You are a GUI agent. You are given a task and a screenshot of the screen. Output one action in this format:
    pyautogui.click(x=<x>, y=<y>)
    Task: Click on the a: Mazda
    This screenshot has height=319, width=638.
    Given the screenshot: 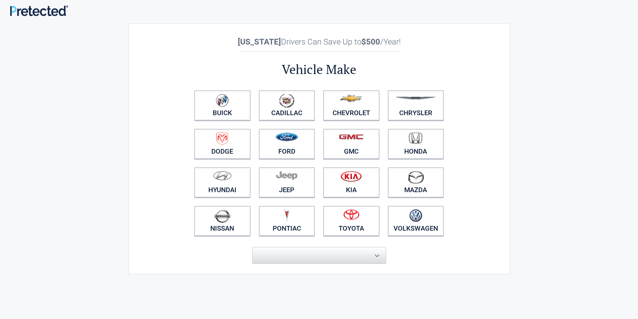 What is the action you would take?
    pyautogui.click(x=416, y=182)
    